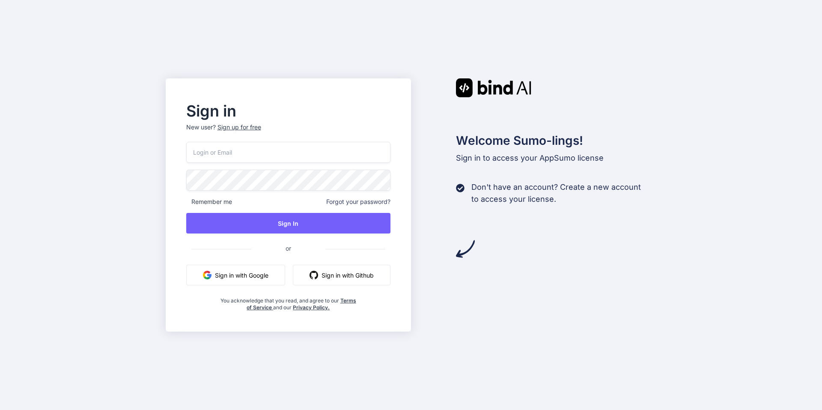 This screenshot has width=822, height=410. Describe the element at coordinates (494, 88) in the screenshot. I see `img: Bind AI logo` at that location.